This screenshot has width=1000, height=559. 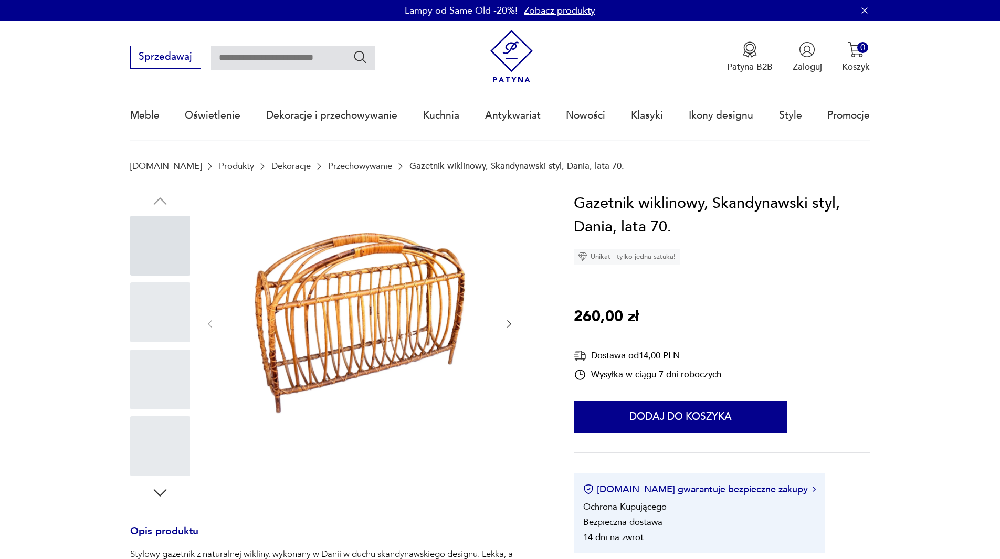 What do you see at coordinates (627, 257) in the screenshot?
I see `div: Unikat - tylko jedna sztuka!` at bounding box center [627, 257].